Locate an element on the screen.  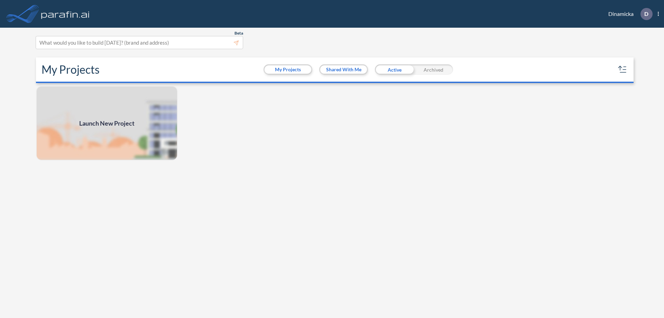
h2: My Projects is located at coordinates (71, 70).